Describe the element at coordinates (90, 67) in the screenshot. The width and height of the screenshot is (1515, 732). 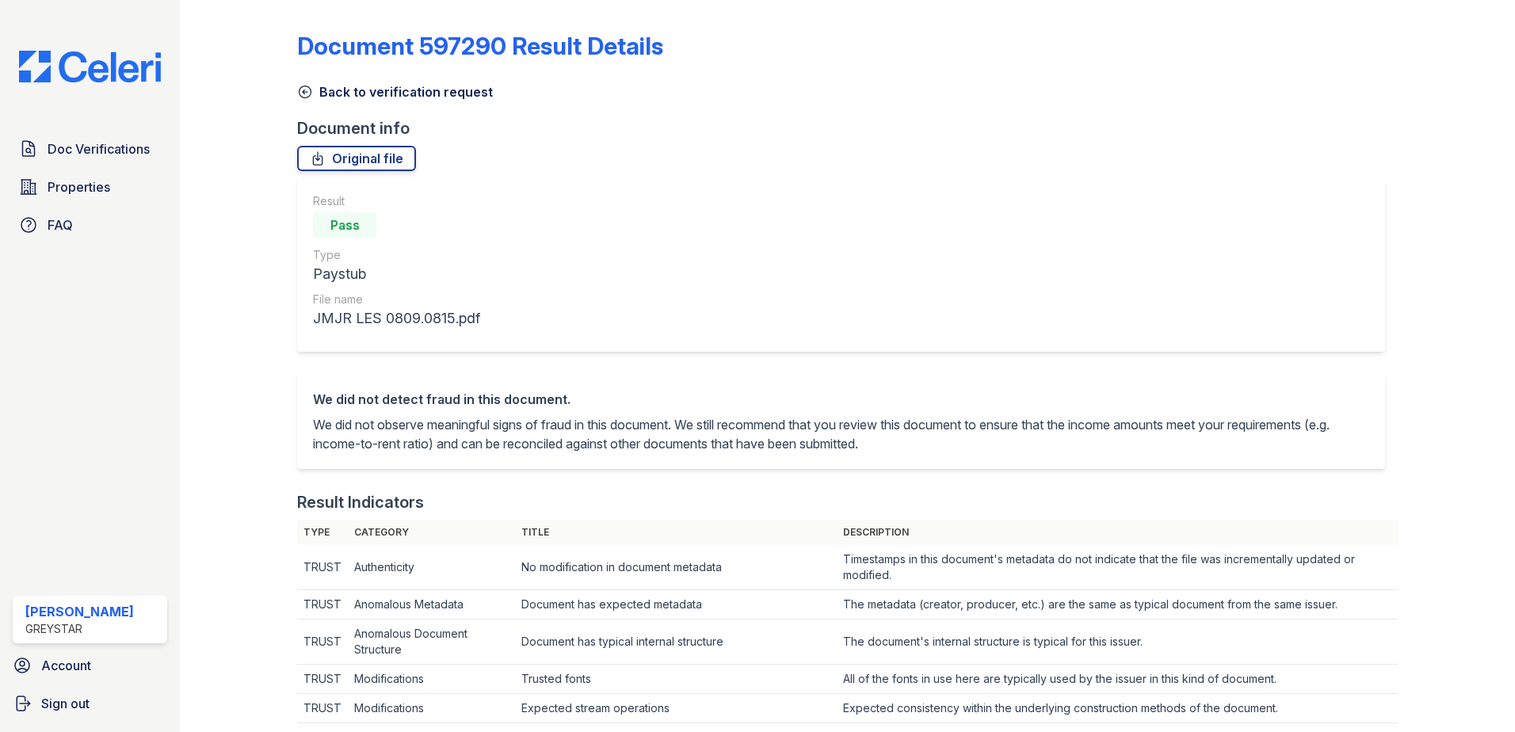
I see `img: CE_Logo_Blue-a8612792a0a2168367f1c8372b55b34899dd931a85d93a1a3d3e32e68fde9ad4.png` at that location.